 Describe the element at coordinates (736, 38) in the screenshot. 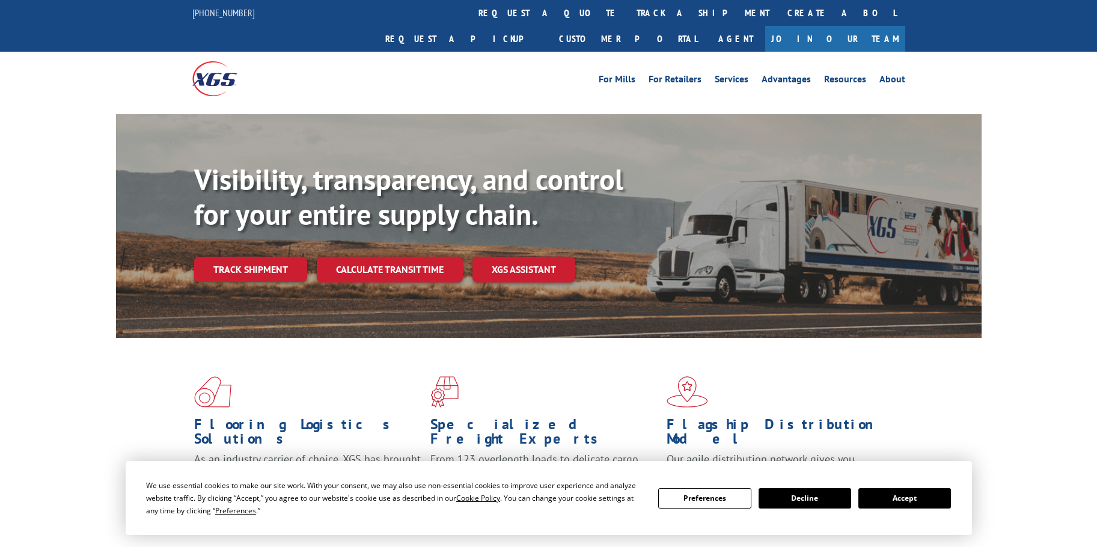

I see `a: Agent` at that location.